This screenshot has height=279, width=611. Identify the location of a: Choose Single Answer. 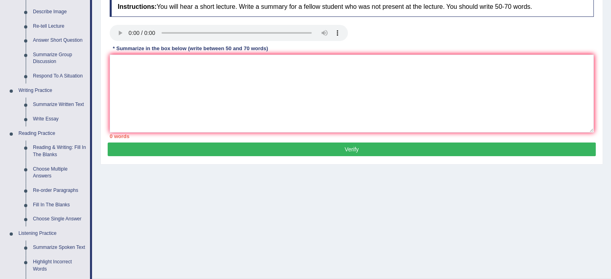
(59, 219).